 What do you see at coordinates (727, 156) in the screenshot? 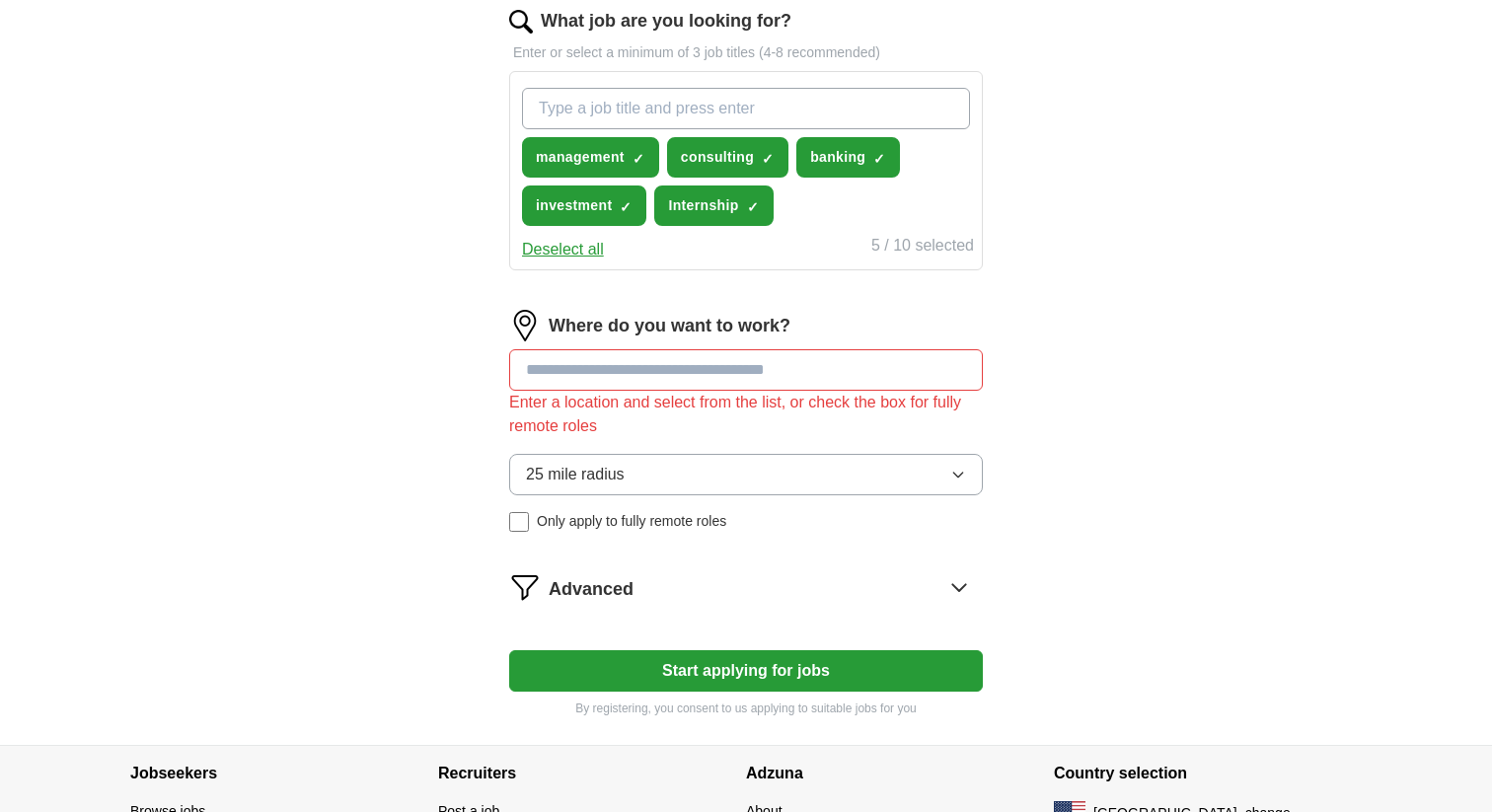
I see `button: consulting✓` at bounding box center [727, 156].